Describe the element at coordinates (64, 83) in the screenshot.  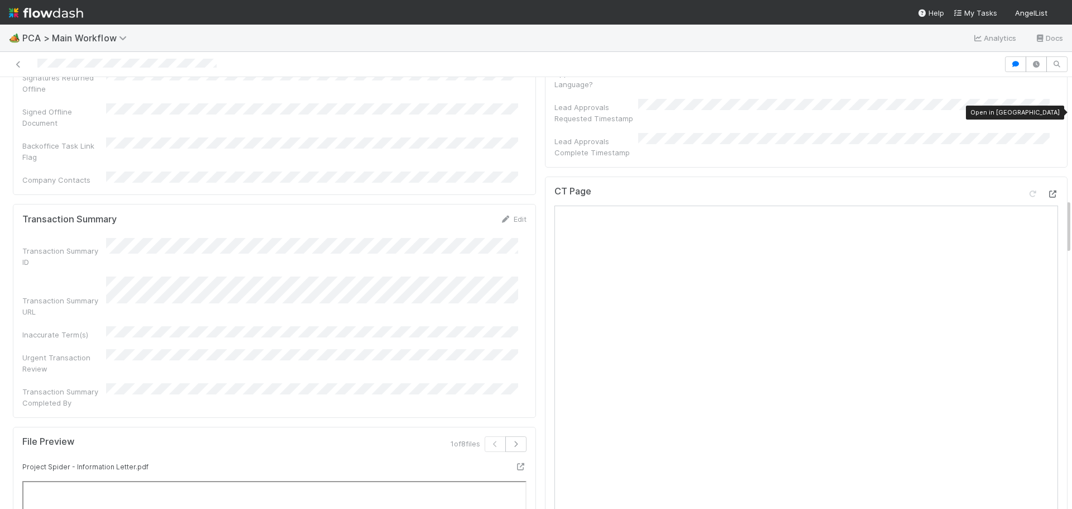
I see `div: Signatures Returned Offline` at that location.